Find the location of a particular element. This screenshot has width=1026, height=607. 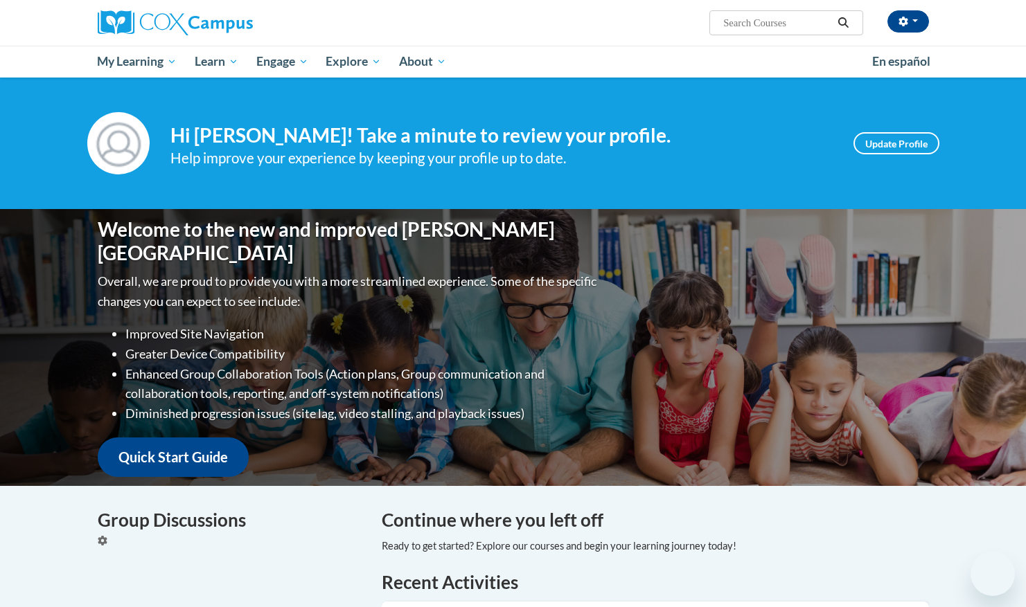

span: Engage is located at coordinates (282, 62).